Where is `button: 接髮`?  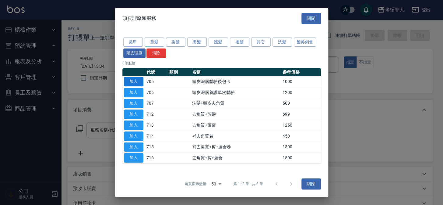 button: 接髮 is located at coordinates (240, 42).